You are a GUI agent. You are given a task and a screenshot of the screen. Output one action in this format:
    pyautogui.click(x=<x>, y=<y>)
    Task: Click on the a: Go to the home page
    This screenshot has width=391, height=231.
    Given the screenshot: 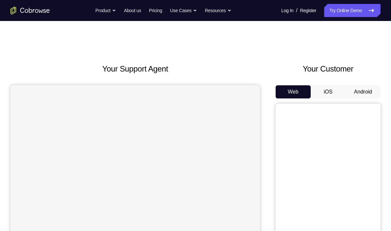 What is the action you would take?
    pyautogui.click(x=30, y=10)
    